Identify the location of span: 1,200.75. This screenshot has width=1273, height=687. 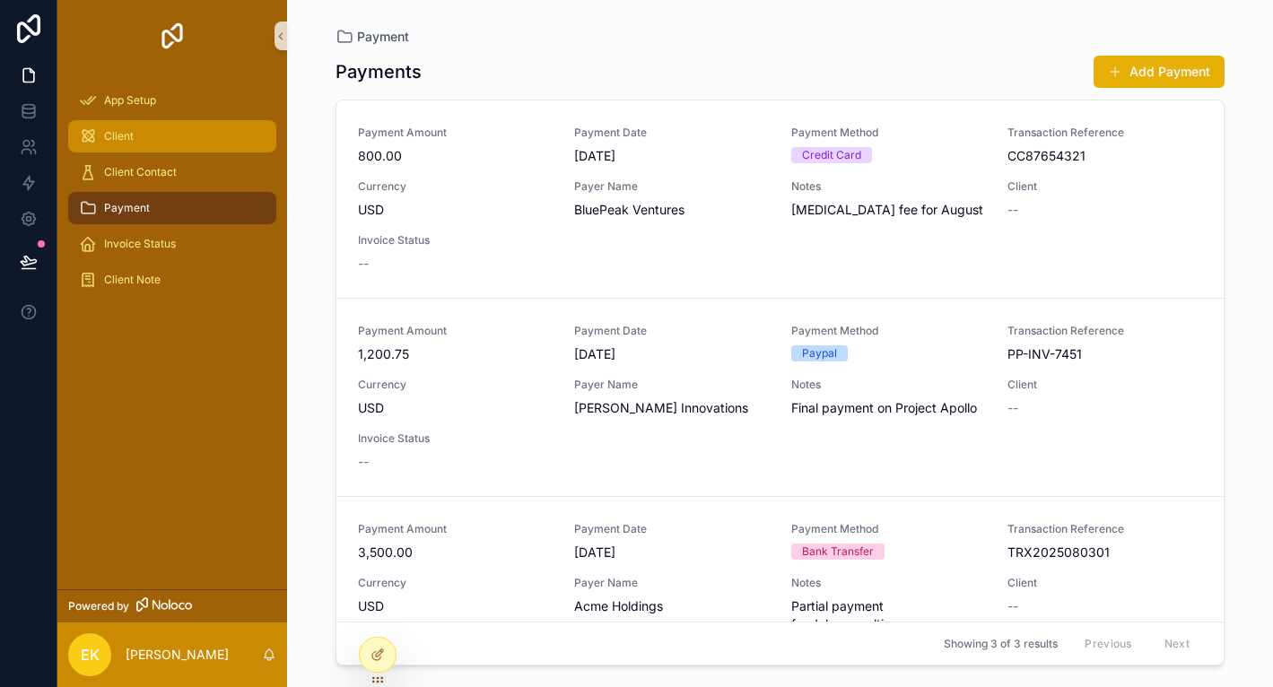
(455, 354).